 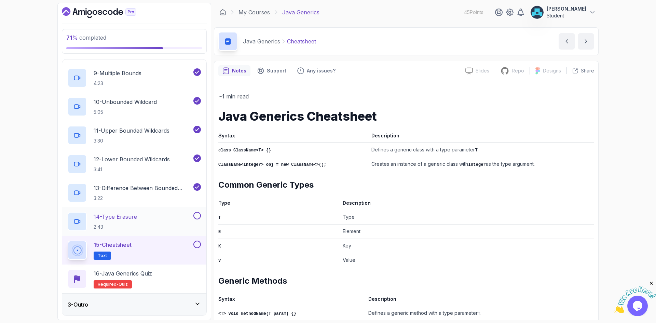 What do you see at coordinates (123, 284) in the screenshot?
I see `span: quiz` at bounding box center [123, 284].